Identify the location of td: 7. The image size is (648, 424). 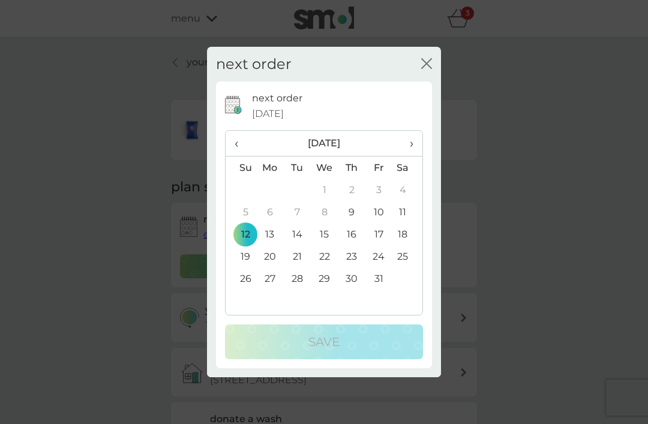
(297, 212).